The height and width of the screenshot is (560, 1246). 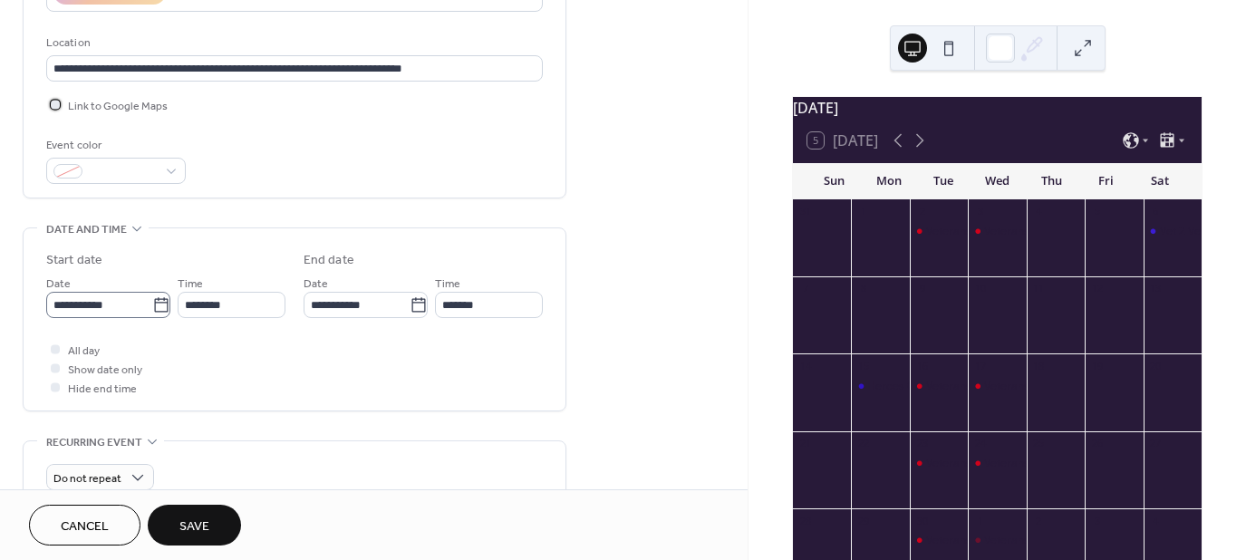 I want to click on div: 12, so click(x=1097, y=288).